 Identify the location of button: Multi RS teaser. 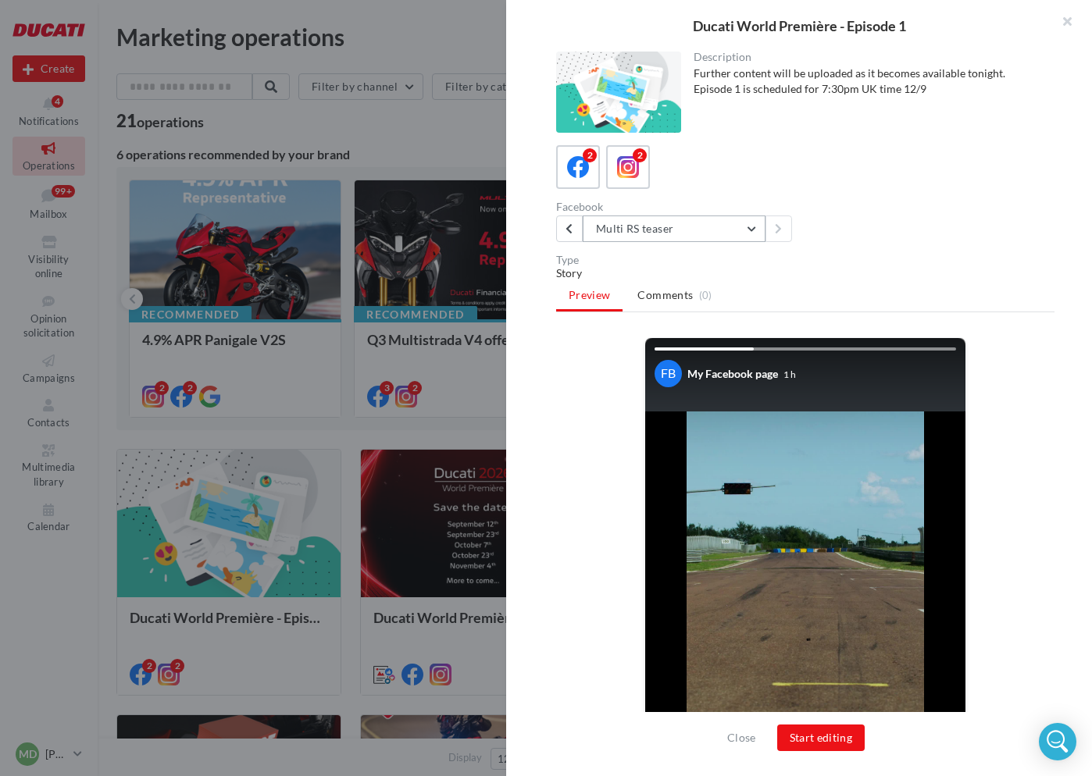
(674, 229).